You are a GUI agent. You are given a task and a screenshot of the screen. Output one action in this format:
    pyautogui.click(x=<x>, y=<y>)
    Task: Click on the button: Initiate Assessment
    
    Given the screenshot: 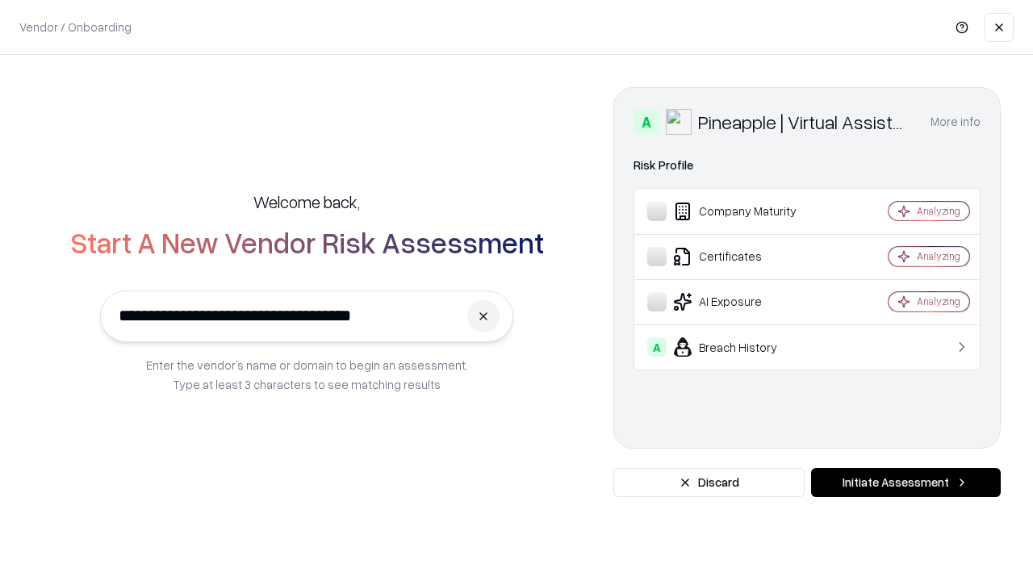 What is the action you would take?
    pyautogui.click(x=905, y=483)
    